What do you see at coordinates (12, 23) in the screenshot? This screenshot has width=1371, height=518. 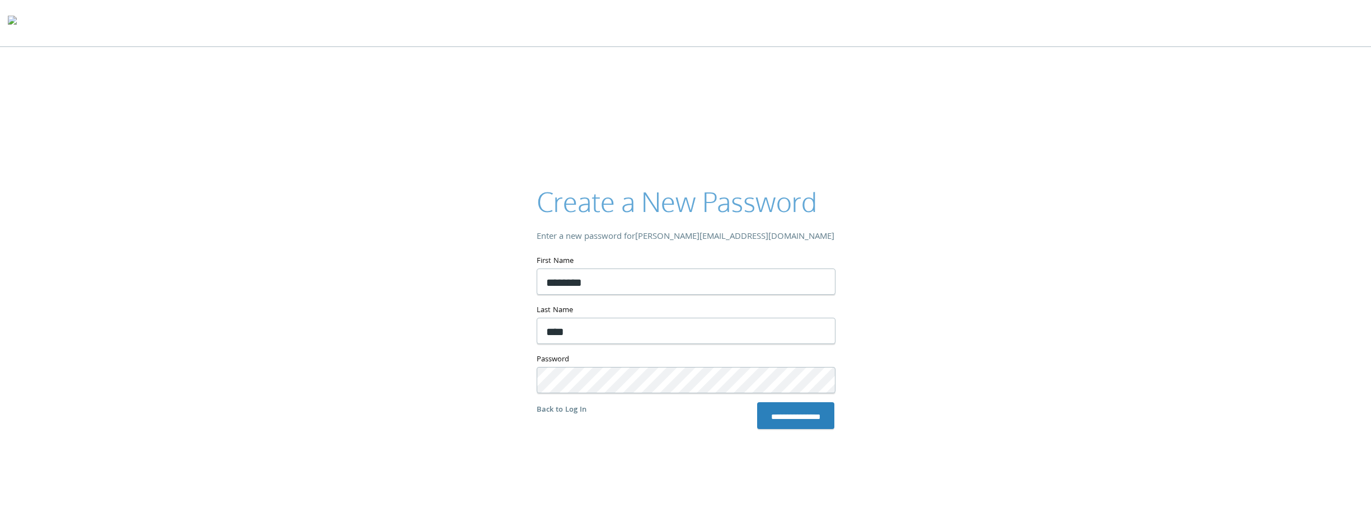 I see `img: todyl-logo-dark.svg` at bounding box center [12, 23].